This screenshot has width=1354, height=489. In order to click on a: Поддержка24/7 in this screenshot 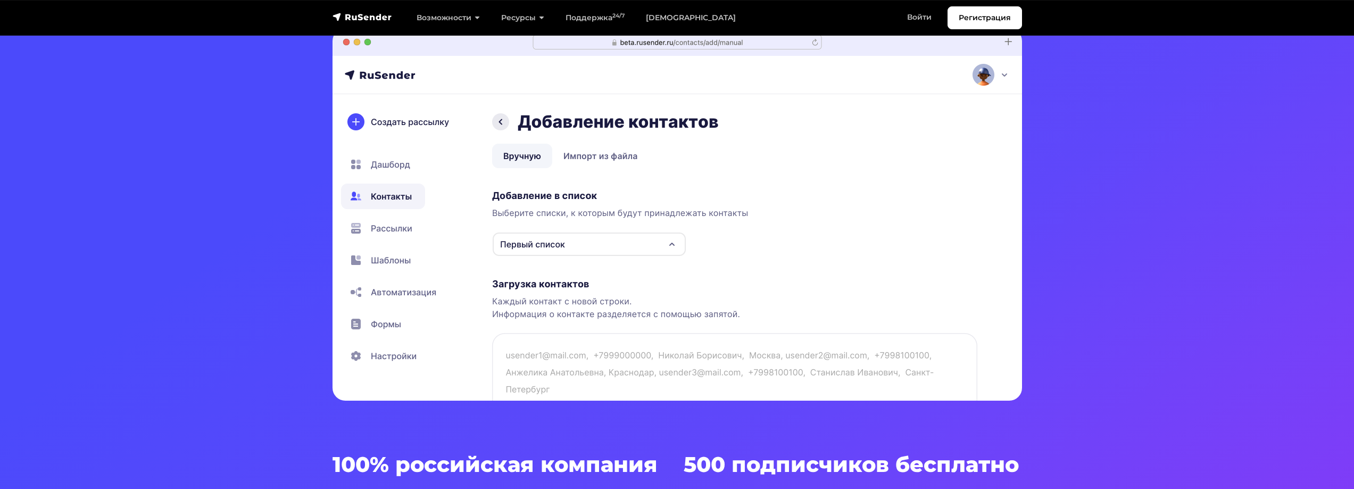, I will do `click(595, 18)`.